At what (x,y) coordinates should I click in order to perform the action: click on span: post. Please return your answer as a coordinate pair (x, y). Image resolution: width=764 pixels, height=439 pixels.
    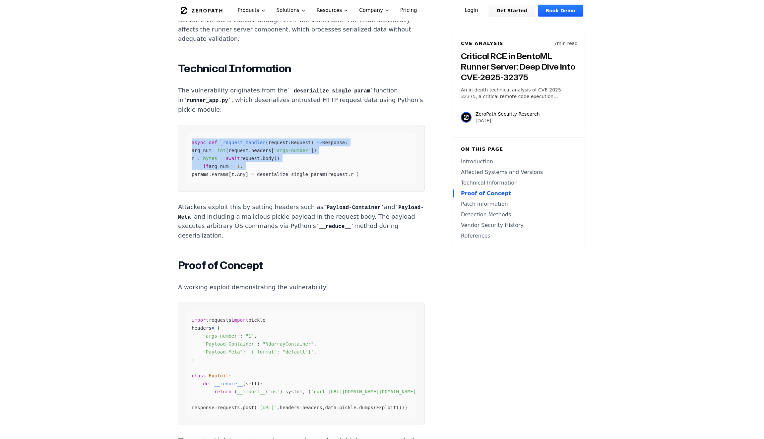
    Looking at the image, I should click on (248, 408).